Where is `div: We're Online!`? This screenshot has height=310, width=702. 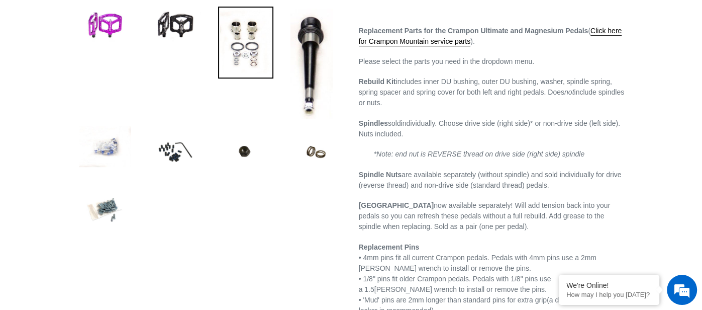
div: We're Online! is located at coordinates (609, 285).